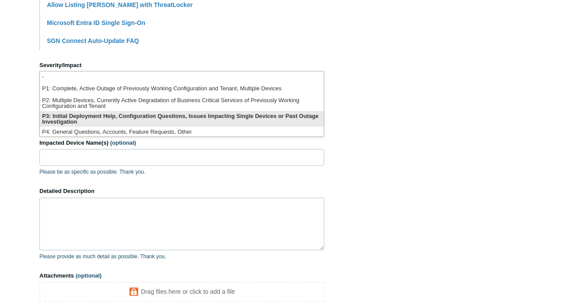 The image size is (587, 303). What do you see at coordinates (93, 41) in the screenshot?
I see `a: SGN Connect Auto-Update FAQ` at bounding box center [93, 41].